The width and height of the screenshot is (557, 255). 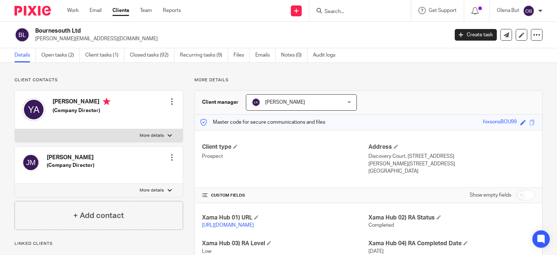 What do you see at coordinates (266, 55) in the screenshot?
I see `a: Emails` at bounding box center [266, 55].